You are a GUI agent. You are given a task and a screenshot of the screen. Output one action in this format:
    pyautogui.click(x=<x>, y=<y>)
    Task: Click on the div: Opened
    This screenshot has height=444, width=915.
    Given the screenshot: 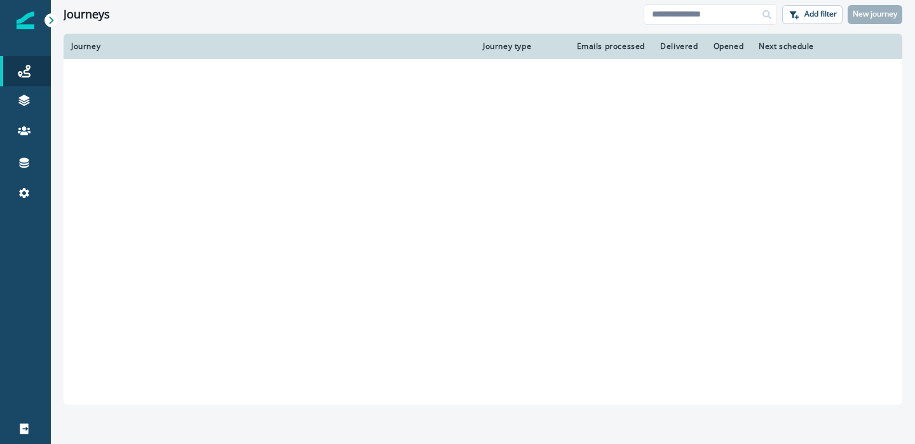 What is the action you would take?
    pyautogui.click(x=729, y=46)
    